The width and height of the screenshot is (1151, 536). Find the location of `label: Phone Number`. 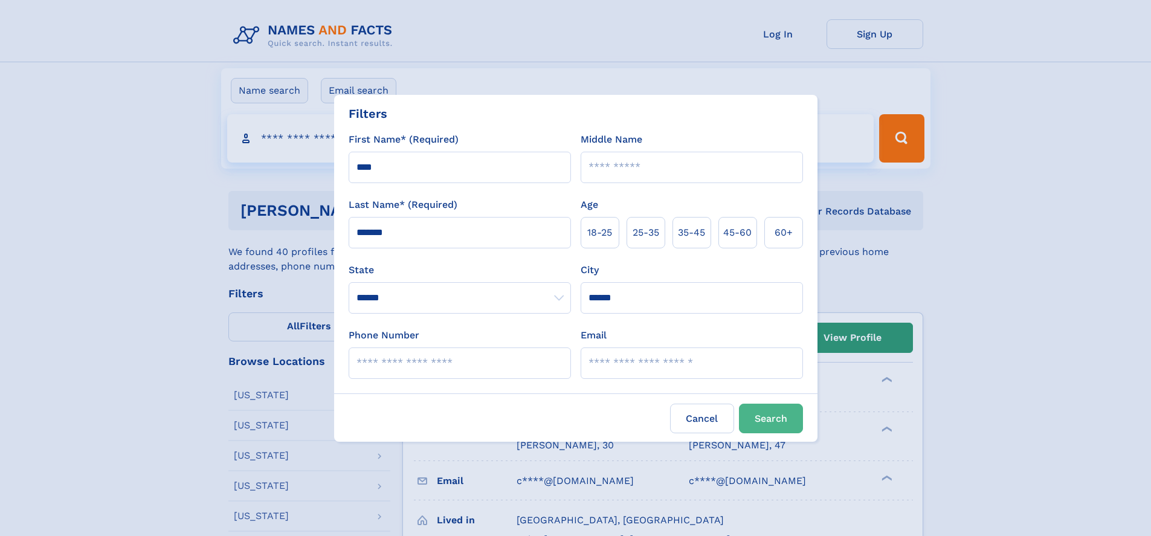

label: Phone Number is located at coordinates (384, 335).